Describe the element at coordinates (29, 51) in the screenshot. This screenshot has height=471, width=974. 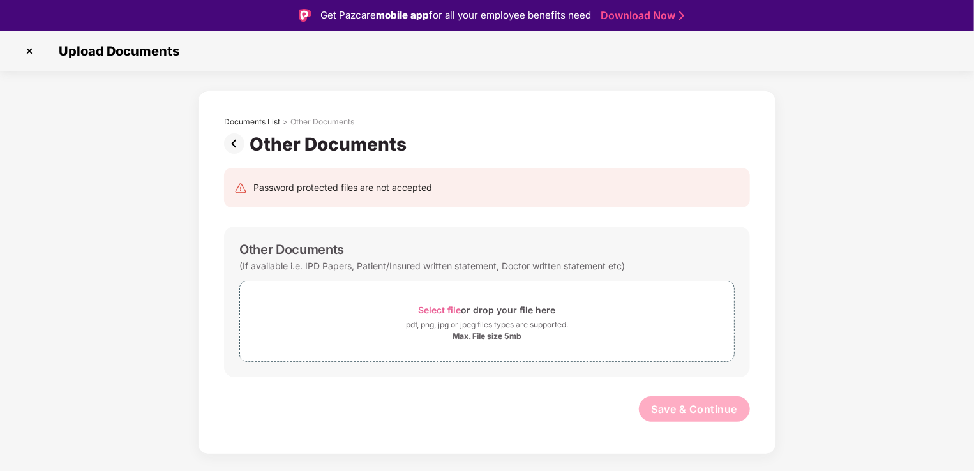
I see `img: svg+xml;base64,PHN2ZyBpZD0iQ3Jvc3MtMzJ4MzIiIHhtbG5zPSJodHRwOi8vd3d3LnczLm9yZy8yMDAwL3N2ZyIgd2lkdG...` at that location.